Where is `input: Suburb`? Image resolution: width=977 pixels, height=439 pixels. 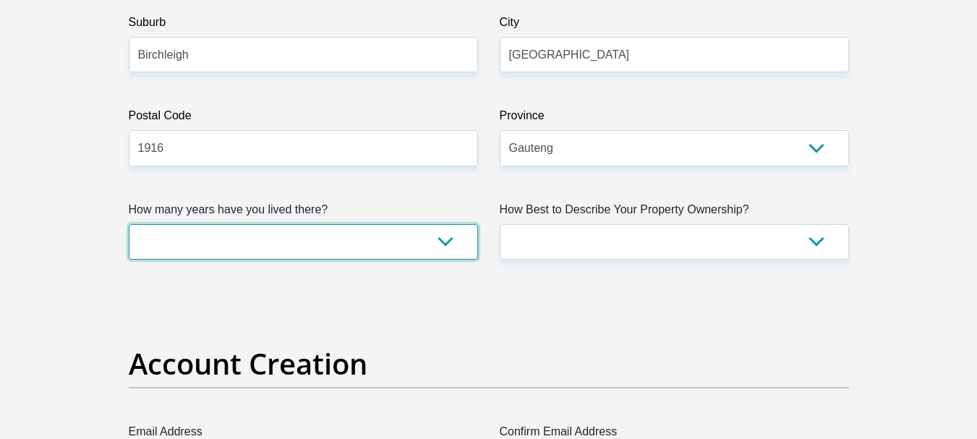 input: Suburb is located at coordinates (303, 54).